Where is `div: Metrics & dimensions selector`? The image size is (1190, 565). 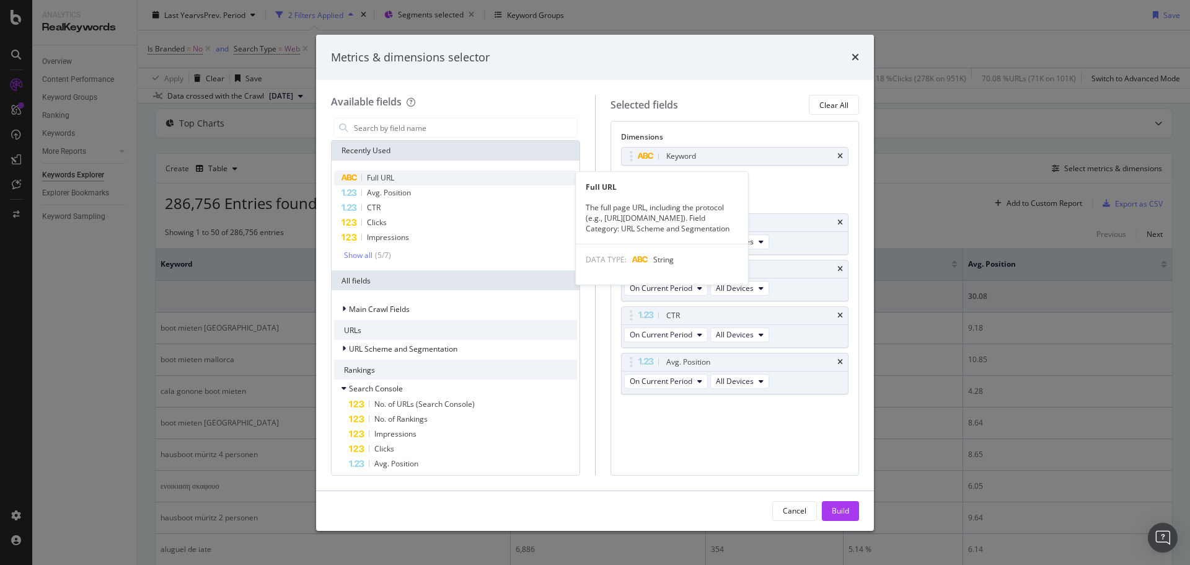
div: Metrics & dimensions selector is located at coordinates (410, 58).